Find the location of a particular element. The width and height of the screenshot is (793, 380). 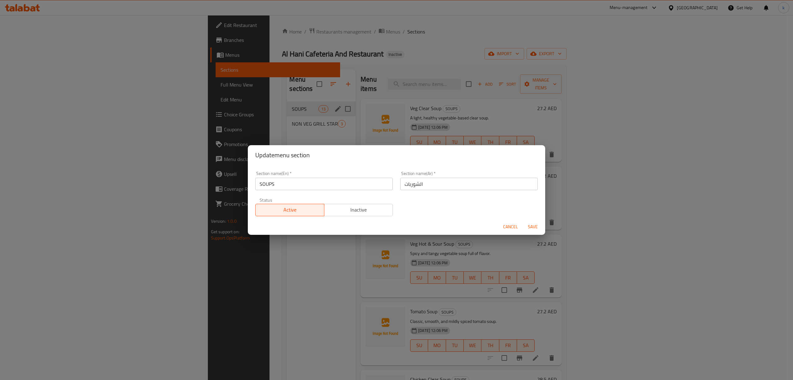

button: Cancel is located at coordinates (511, 226).